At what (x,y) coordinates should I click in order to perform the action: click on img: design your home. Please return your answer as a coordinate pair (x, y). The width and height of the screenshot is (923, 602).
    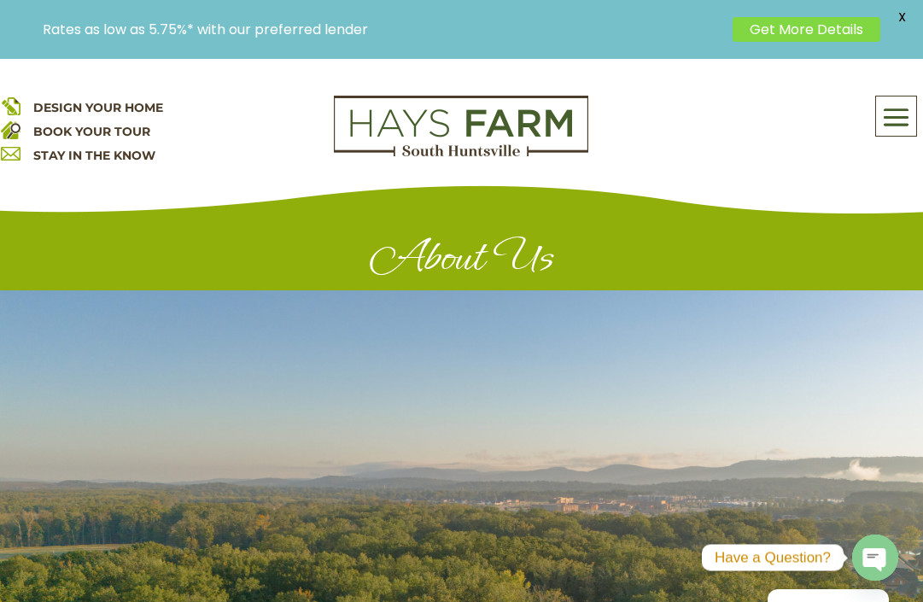
    Looking at the image, I should click on (10, 105).